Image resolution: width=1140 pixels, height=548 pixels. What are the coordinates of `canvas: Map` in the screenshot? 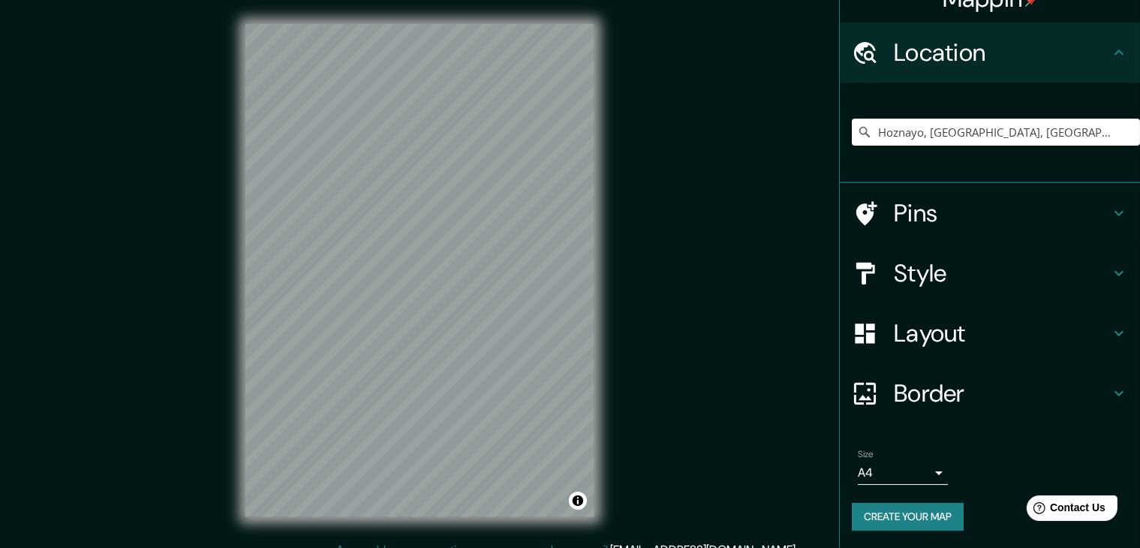 It's located at (419, 270).